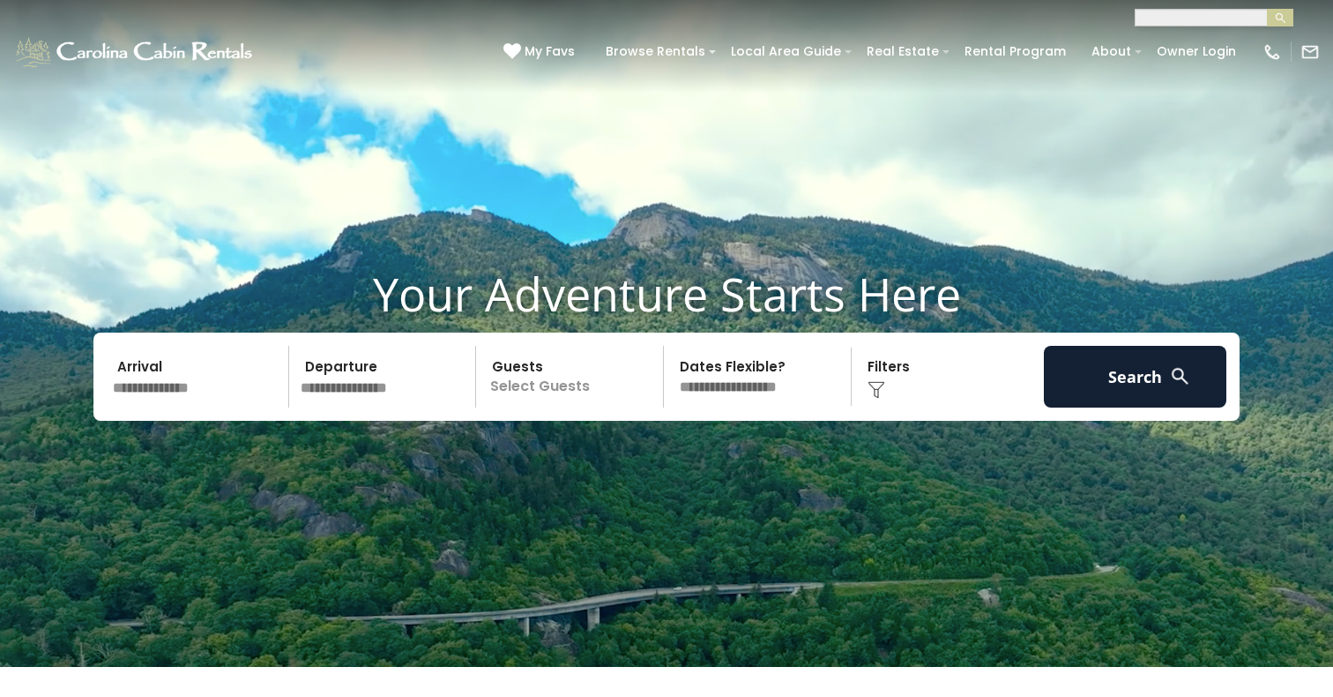 The image size is (1333, 697). Describe the element at coordinates (1015, 51) in the screenshot. I see `a: Rental Program` at that location.